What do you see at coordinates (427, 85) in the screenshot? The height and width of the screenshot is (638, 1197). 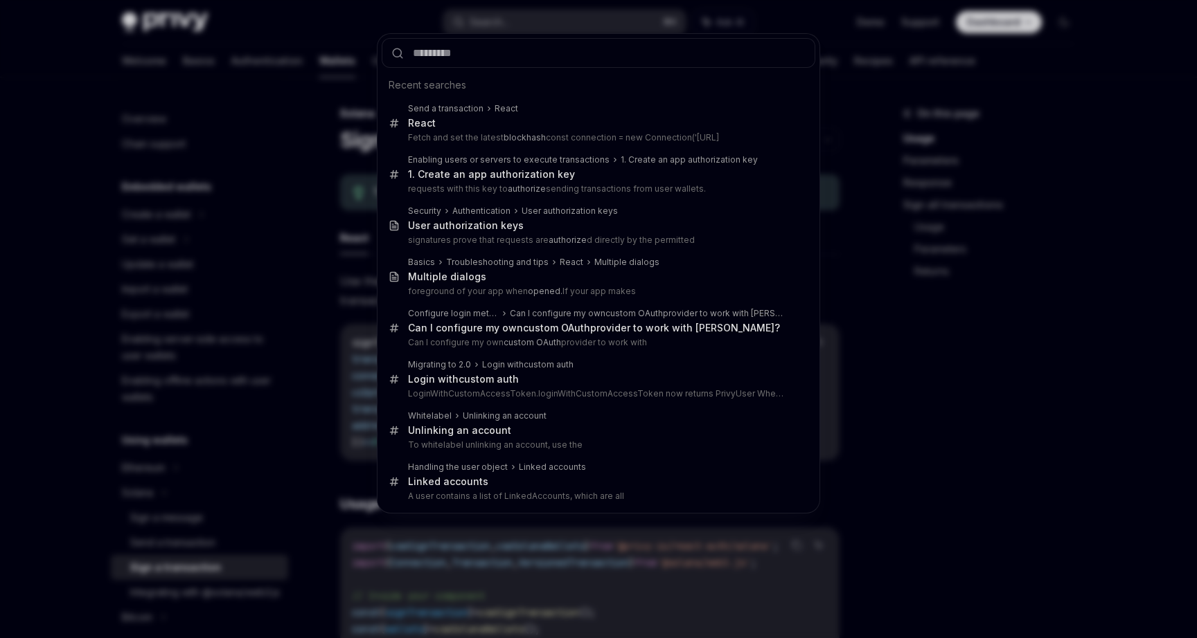 I see `span: Recent searches` at bounding box center [427, 85].